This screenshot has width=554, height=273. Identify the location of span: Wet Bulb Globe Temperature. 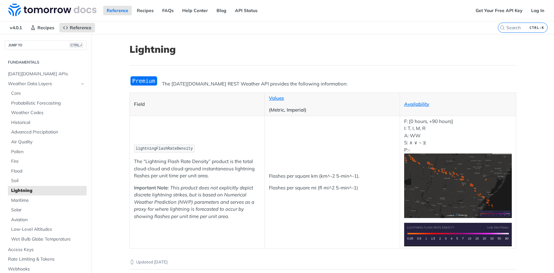
(48, 239).